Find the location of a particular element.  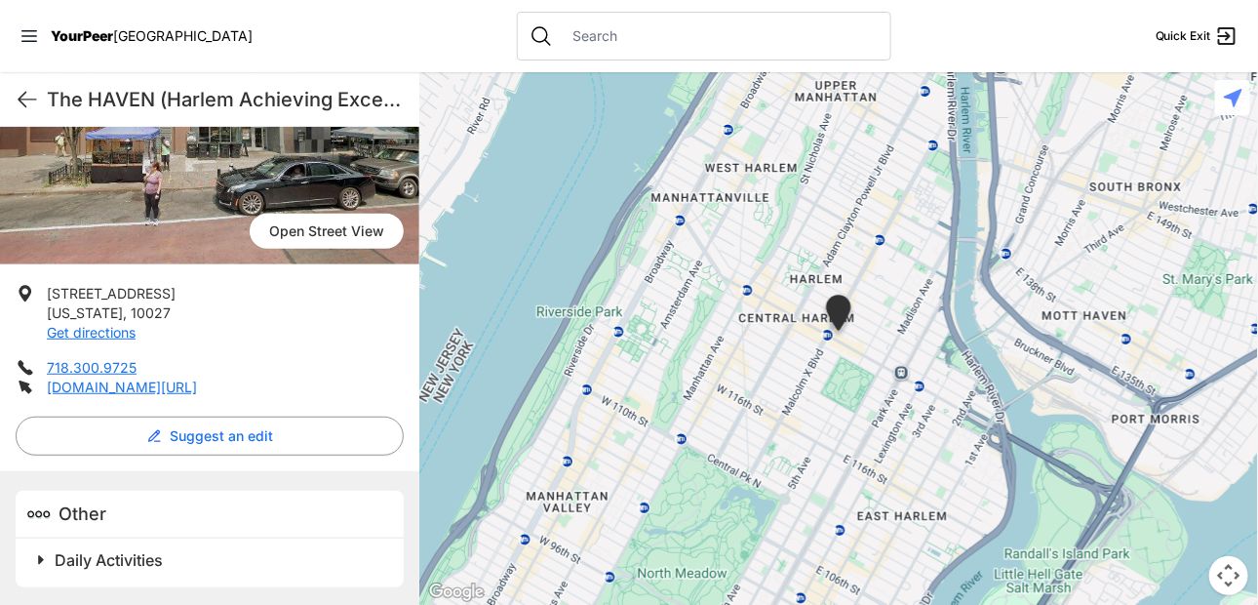

img: Google is located at coordinates (456, 592).